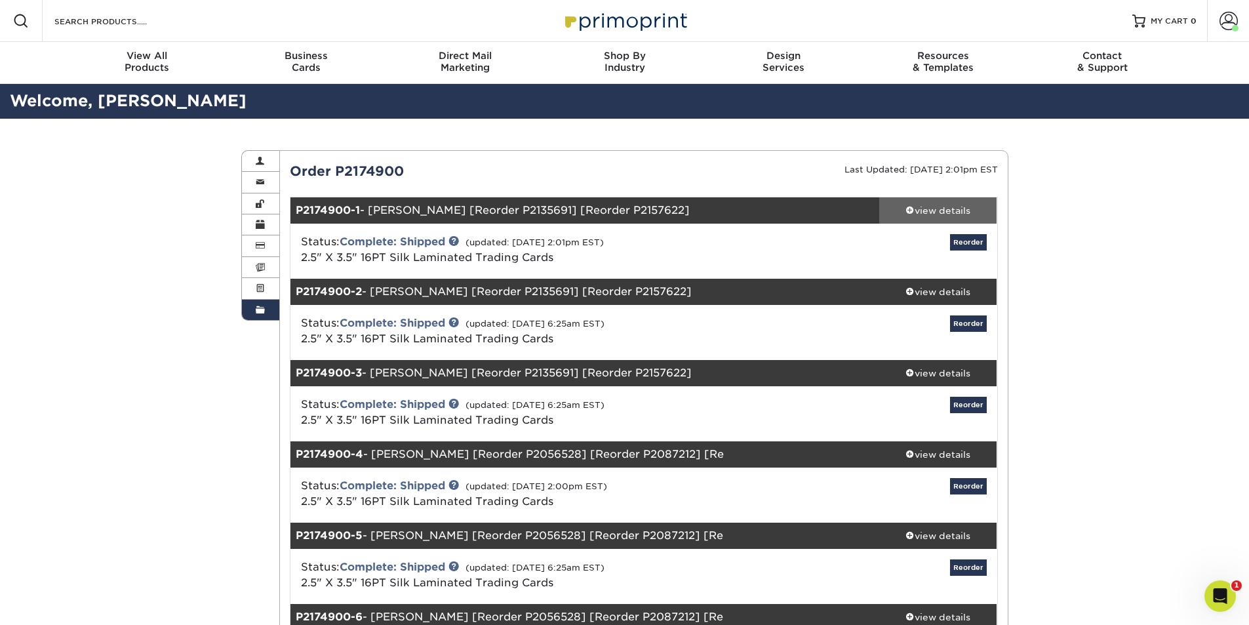 The image size is (1249, 625). Describe the element at coordinates (147, 62) in the screenshot. I see `div: Products` at that location.